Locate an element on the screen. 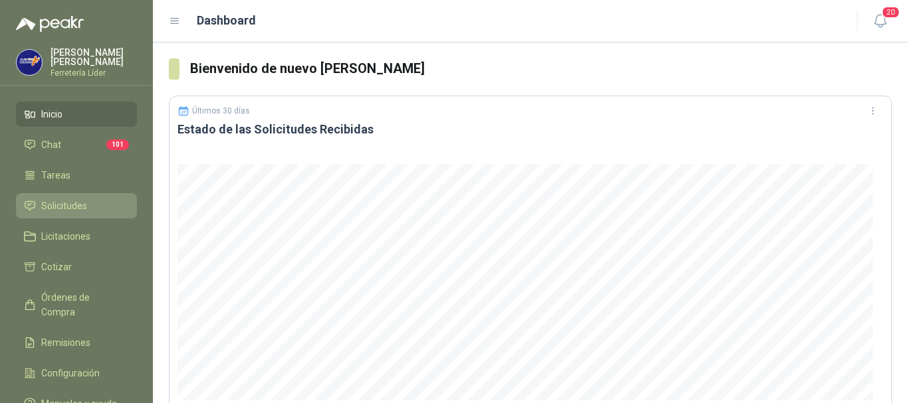 This screenshot has width=908, height=403. span: Solicitudes is located at coordinates (64, 206).